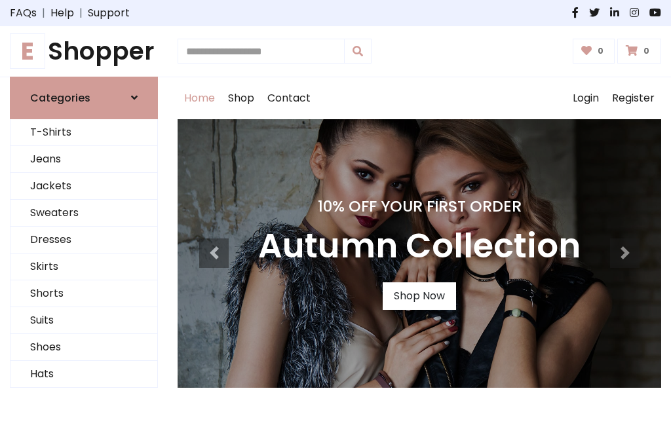 The height and width of the screenshot is (431, 671). Describe the element at coordinates (60, 98) in the screenshot. I see `h6: Categories` at that location.